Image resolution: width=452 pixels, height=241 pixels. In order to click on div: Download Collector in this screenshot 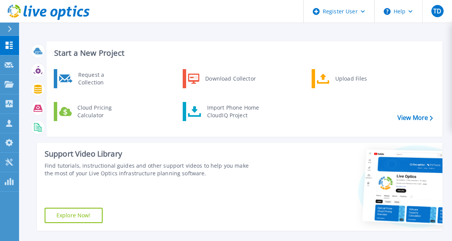, I will do `click(230, 79)`.